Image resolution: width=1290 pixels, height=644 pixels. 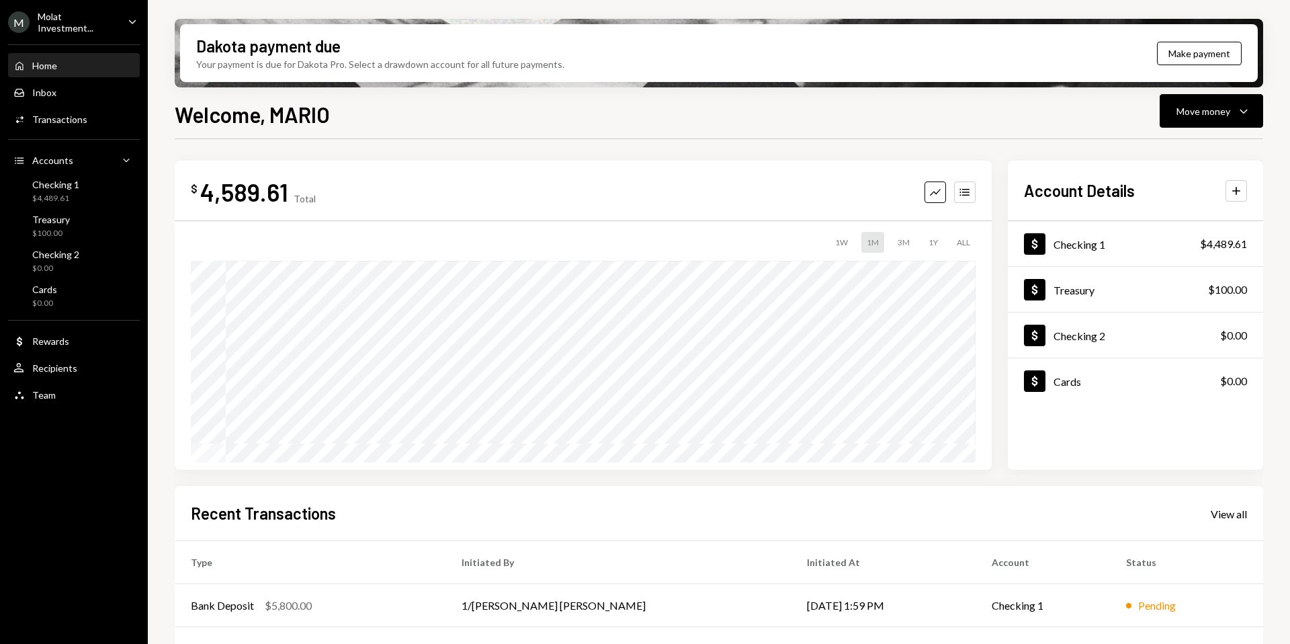 I want to click on div: 1W, so click(x=842, y=242).